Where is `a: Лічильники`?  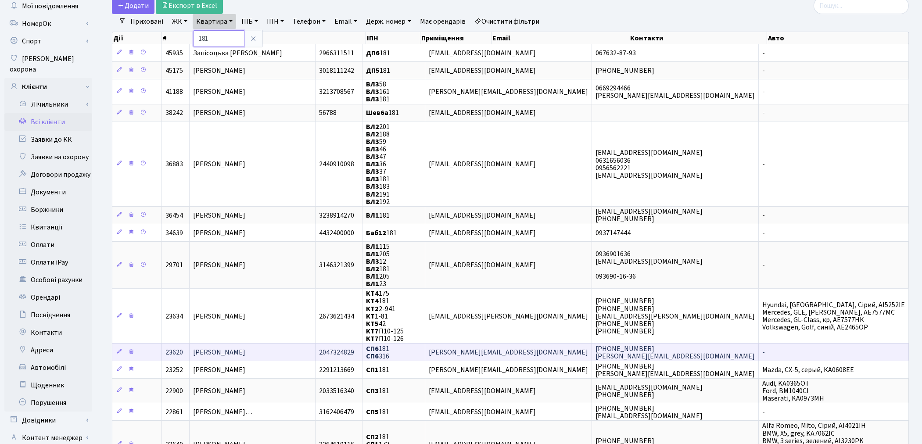
a: Лічильники is located at coordinates (51, 104).